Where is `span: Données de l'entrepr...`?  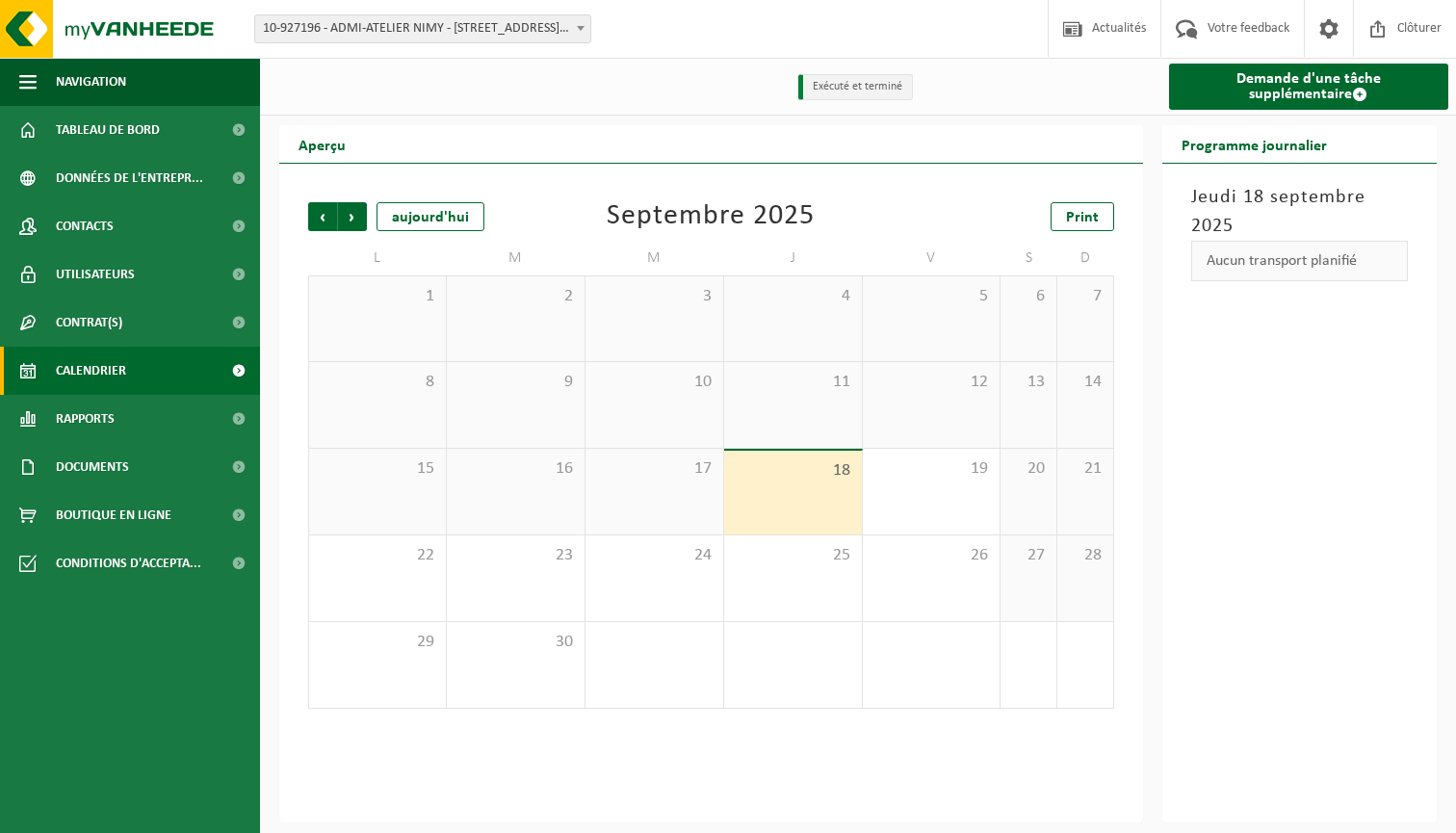
span: Données de l'entrepr... is located at coordinates (129, 178).